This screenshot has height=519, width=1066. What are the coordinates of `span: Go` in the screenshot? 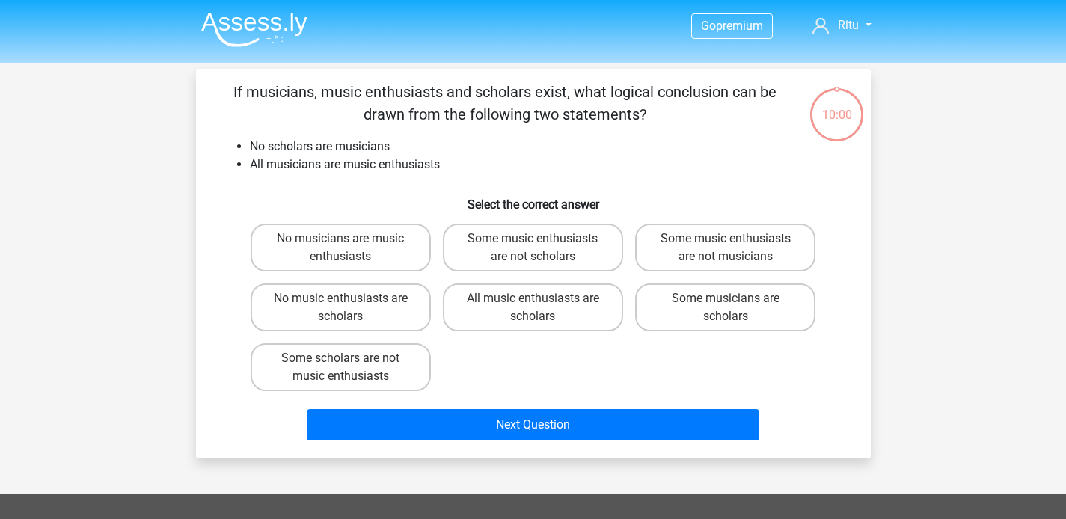 It's located at (709, 25).